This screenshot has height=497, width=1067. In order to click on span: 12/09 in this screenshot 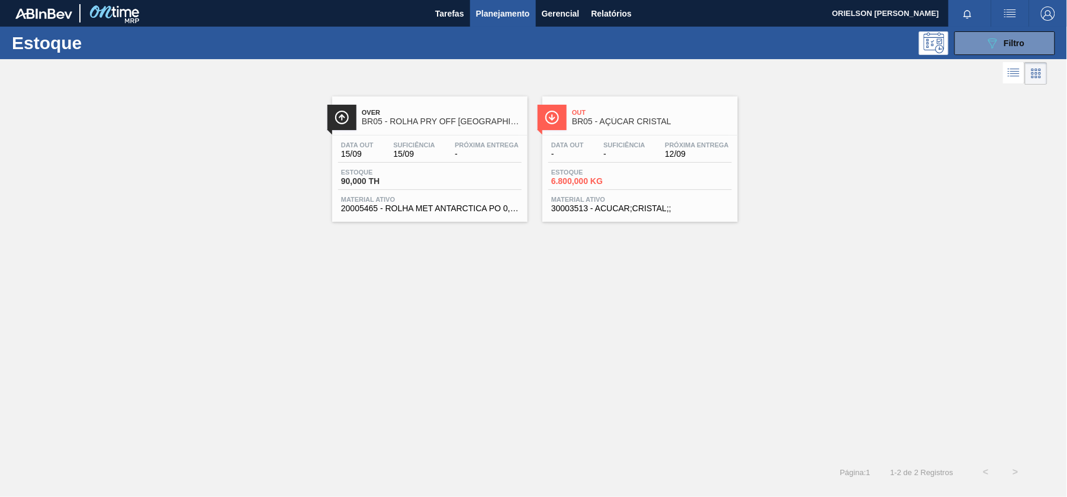, I will do `click(697, 154)`.